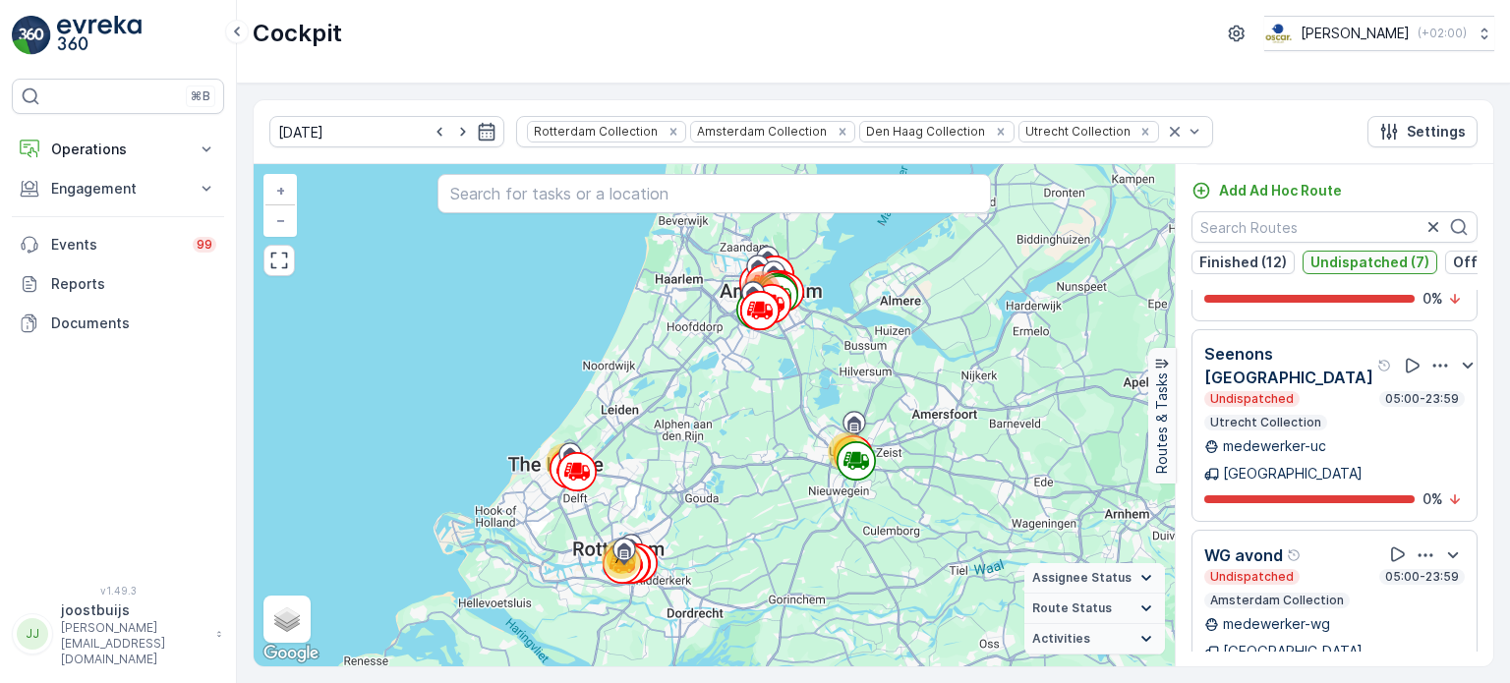  What do you see at coordinates (1242, 262) in the screenshot?
I see `p: Finished (12)` at bounding box center [1242, 262].